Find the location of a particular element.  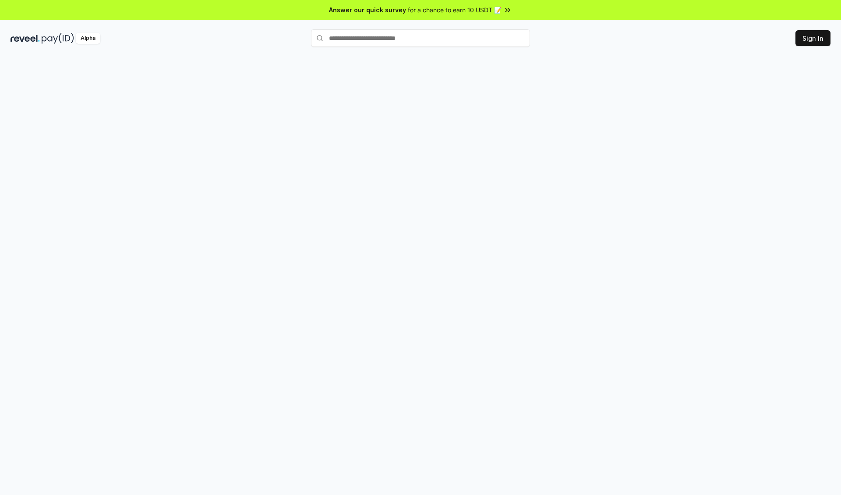

img: reveel_dark is located at coordinates (25, 38).